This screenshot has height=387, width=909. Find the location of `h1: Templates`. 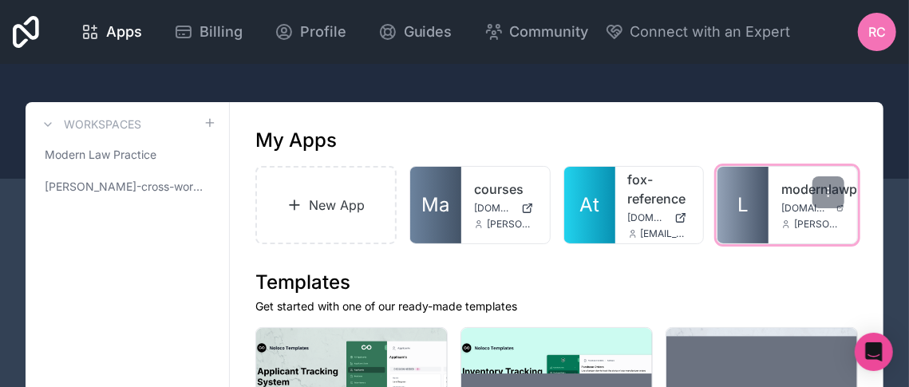

h1: Templates is located at coordinates (556, 282).